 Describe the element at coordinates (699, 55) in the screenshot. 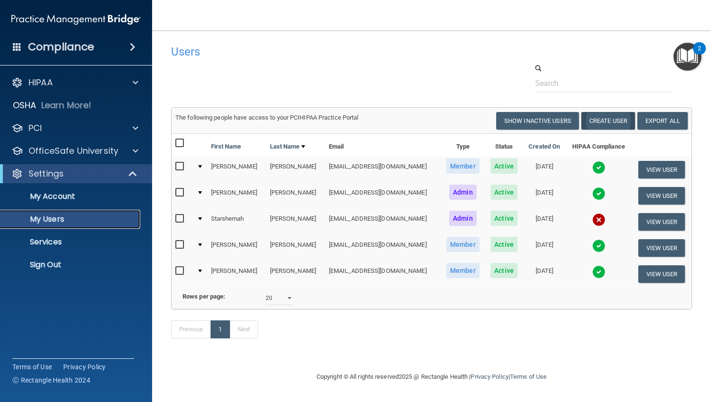

I see `div: 2` at that location.